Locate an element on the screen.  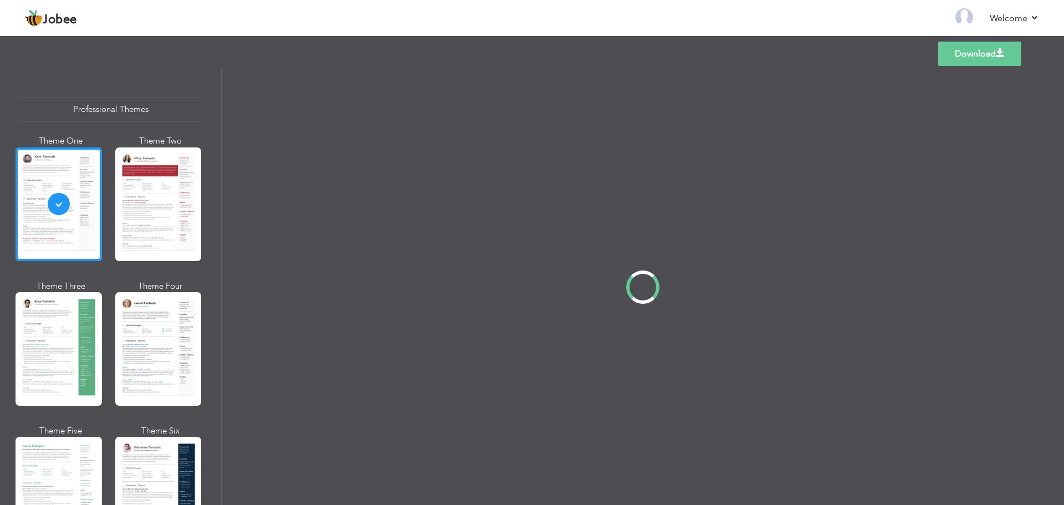
span: Jobee is located at coordinates (60, 20).